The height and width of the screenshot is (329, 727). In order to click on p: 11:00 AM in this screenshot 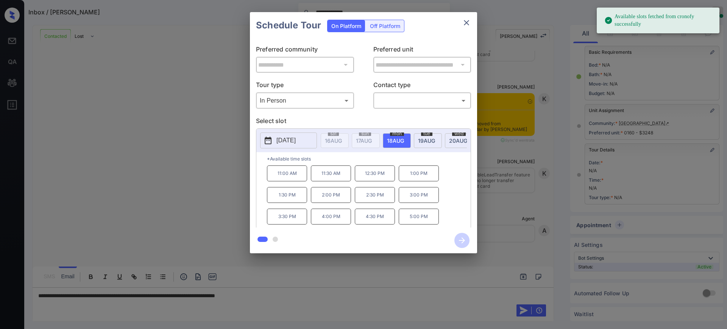, I will do `click(287, 174)`.